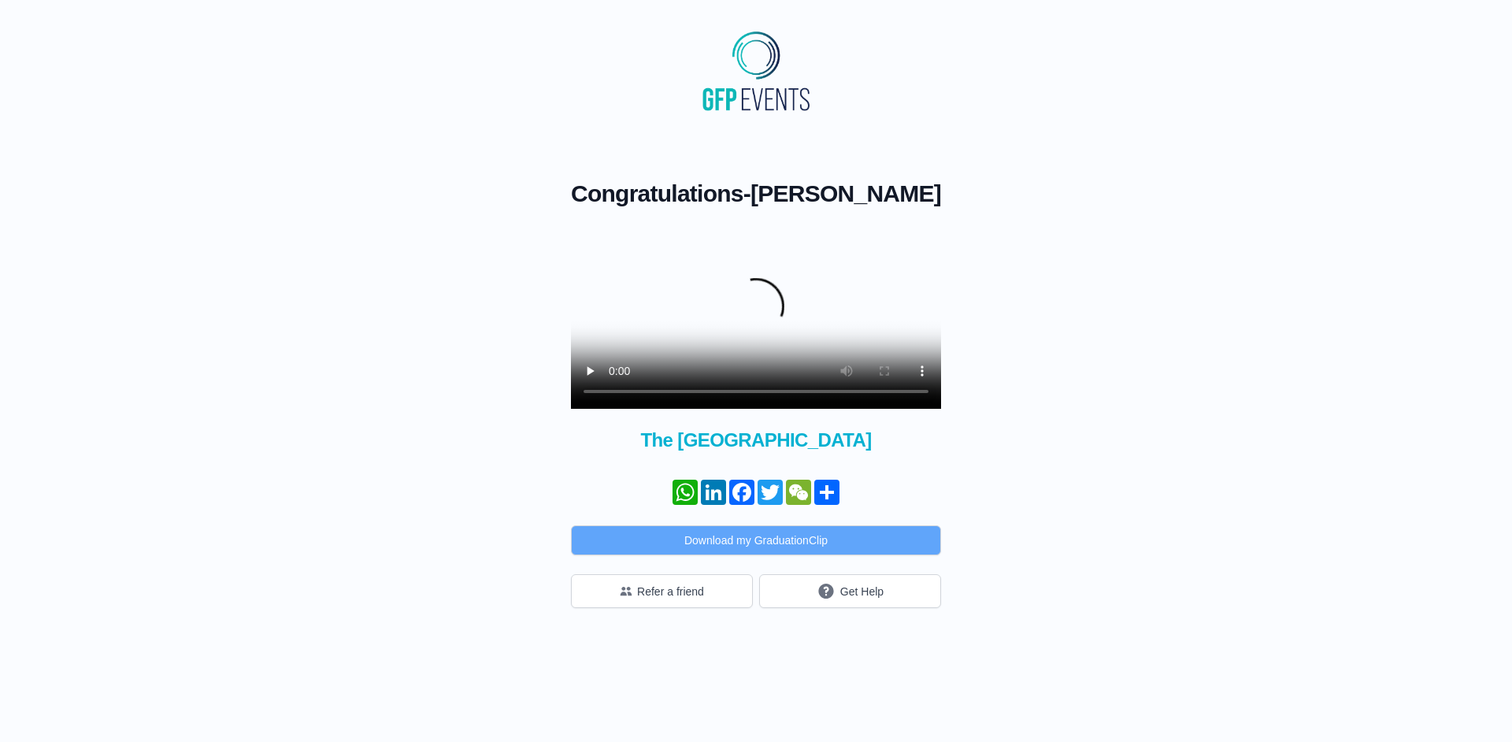 This screenshot has height=742, width=1512. What do you see at coordinates (742, 492) in the screenshot?
I see `a: Facebook` at bounding box center [742, 492].